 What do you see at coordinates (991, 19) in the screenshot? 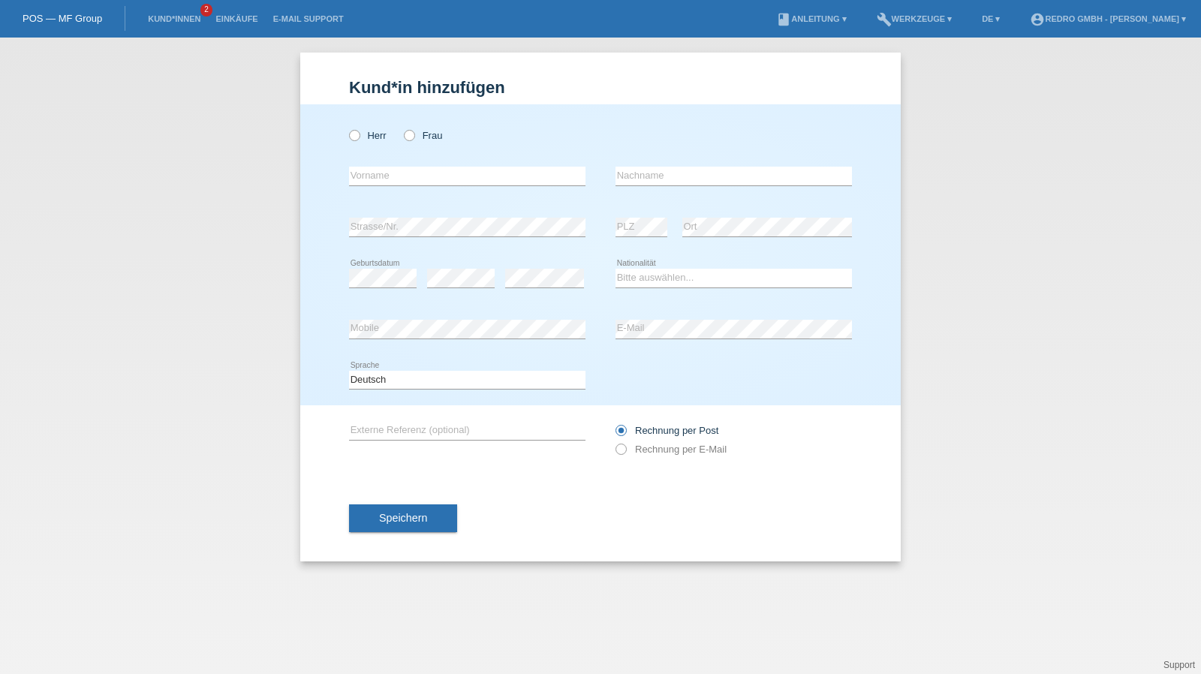
I see `a: DE ▾` at bounding box center [991, 19].